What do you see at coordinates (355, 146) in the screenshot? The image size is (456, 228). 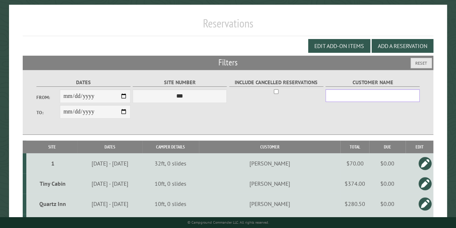 I see `th: Total` at bounding box center [355, 146].